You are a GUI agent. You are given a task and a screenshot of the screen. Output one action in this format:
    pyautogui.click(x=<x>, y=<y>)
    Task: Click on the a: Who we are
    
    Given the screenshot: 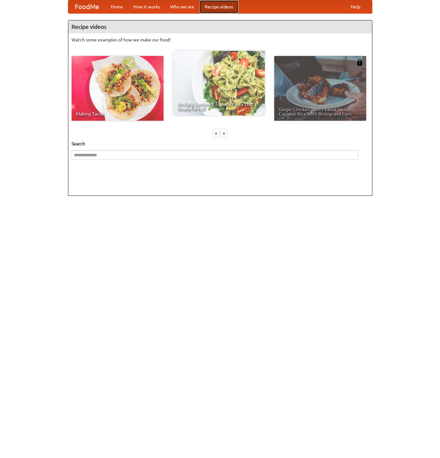 What is the action you would take?
    pyautogui.click(x=182, y=7)
    